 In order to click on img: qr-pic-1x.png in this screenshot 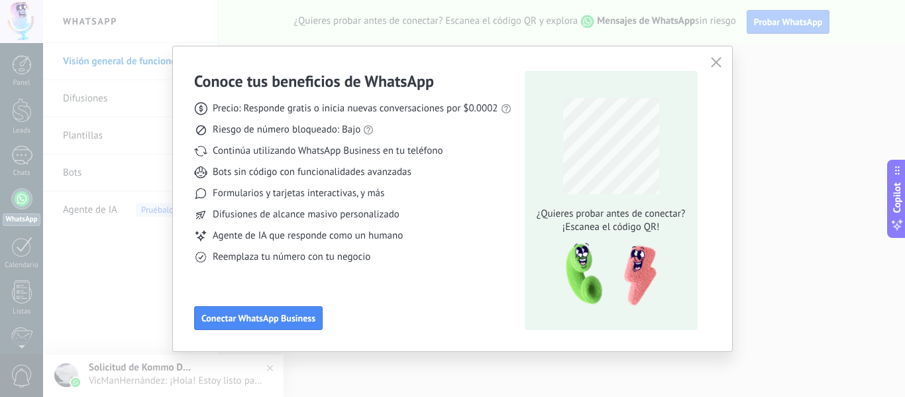, I will do `click(607, 274)`.